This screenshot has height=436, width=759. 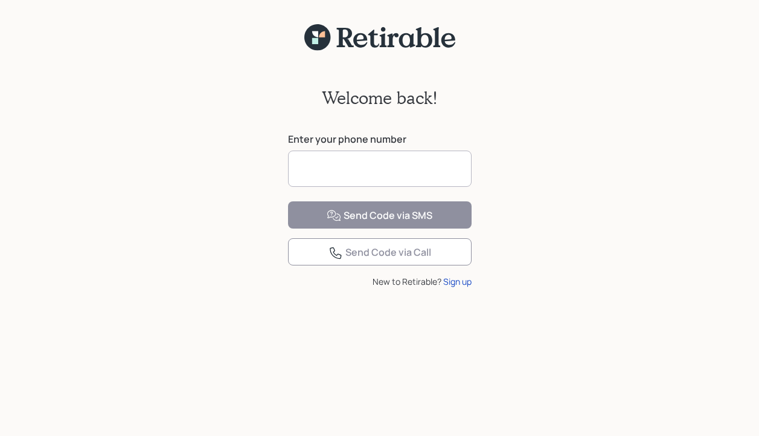 What do you see at coordinates (380, 253) in the screenshot?
I see `div: Send Code via Call` at bounding box center [380, 253].